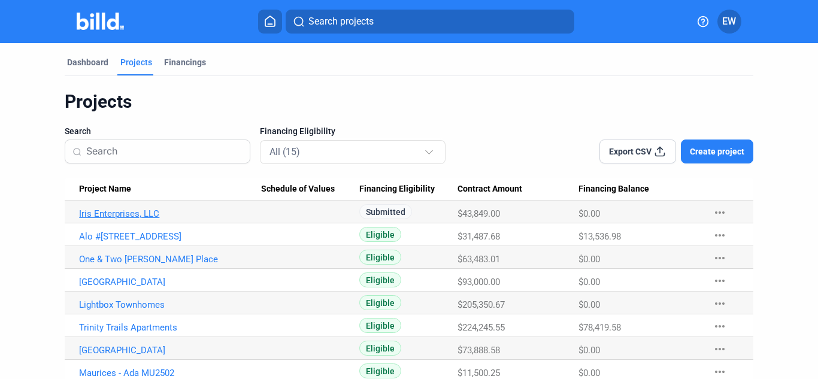 The image size is (818, 379). I want to click on a: Lightbox Townhomes, so click(170, 305).